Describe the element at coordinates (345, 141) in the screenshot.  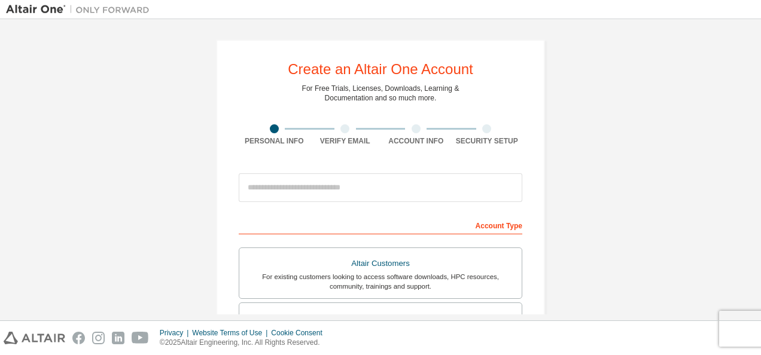
I see `div: Verify Email` at that location.